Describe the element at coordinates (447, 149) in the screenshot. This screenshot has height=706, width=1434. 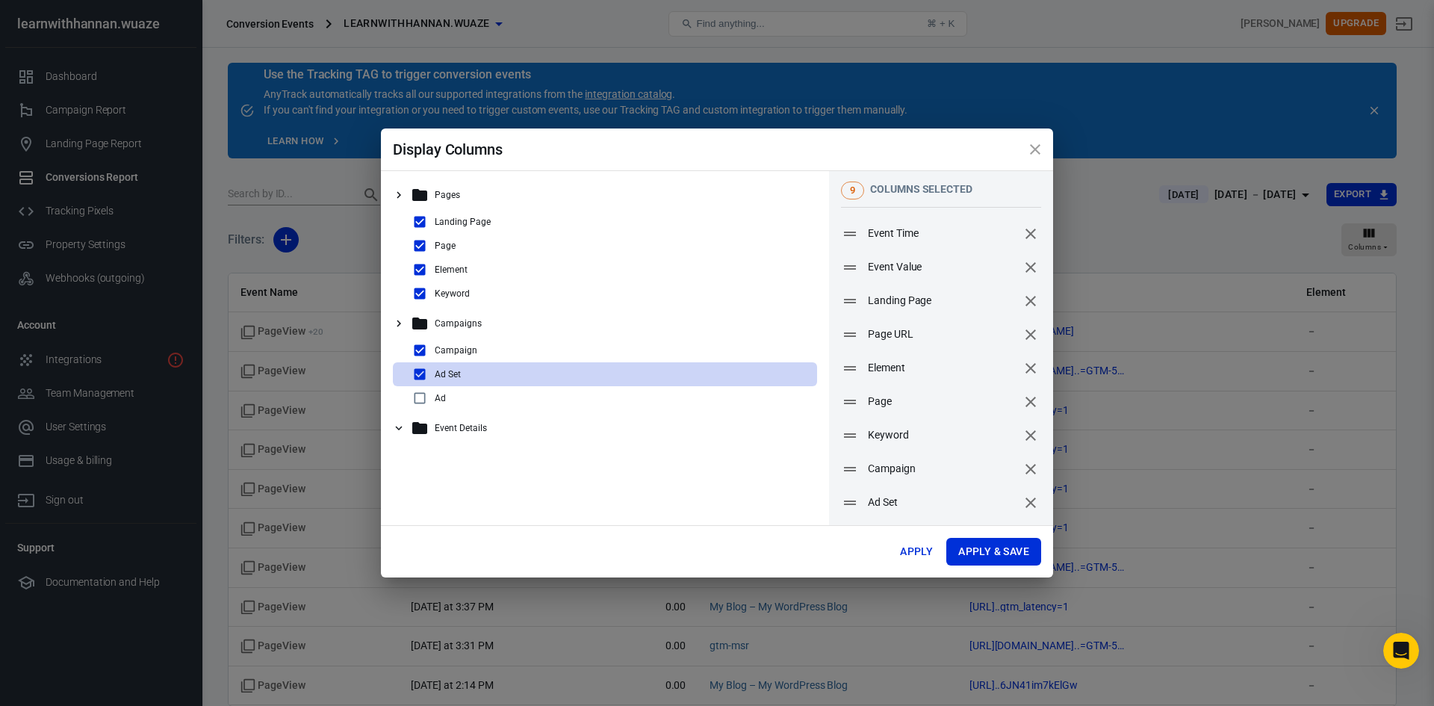
I see `span: Display Columns` at that location.